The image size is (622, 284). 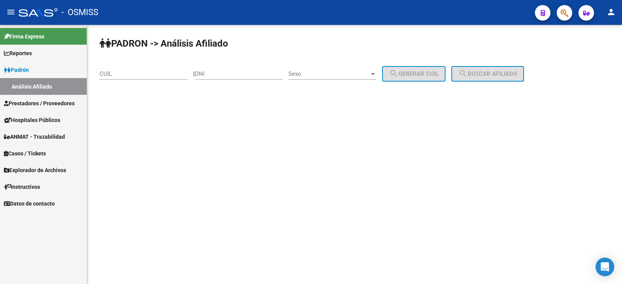 I want to click on strong: PADRON -> Análisis Afiliado, so click(x=164, y=44).